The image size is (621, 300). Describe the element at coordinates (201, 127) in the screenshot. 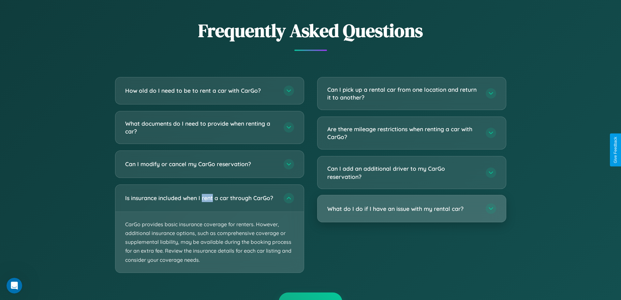

I see `h3: What documents do I need to provide when renting a car?` at that location.